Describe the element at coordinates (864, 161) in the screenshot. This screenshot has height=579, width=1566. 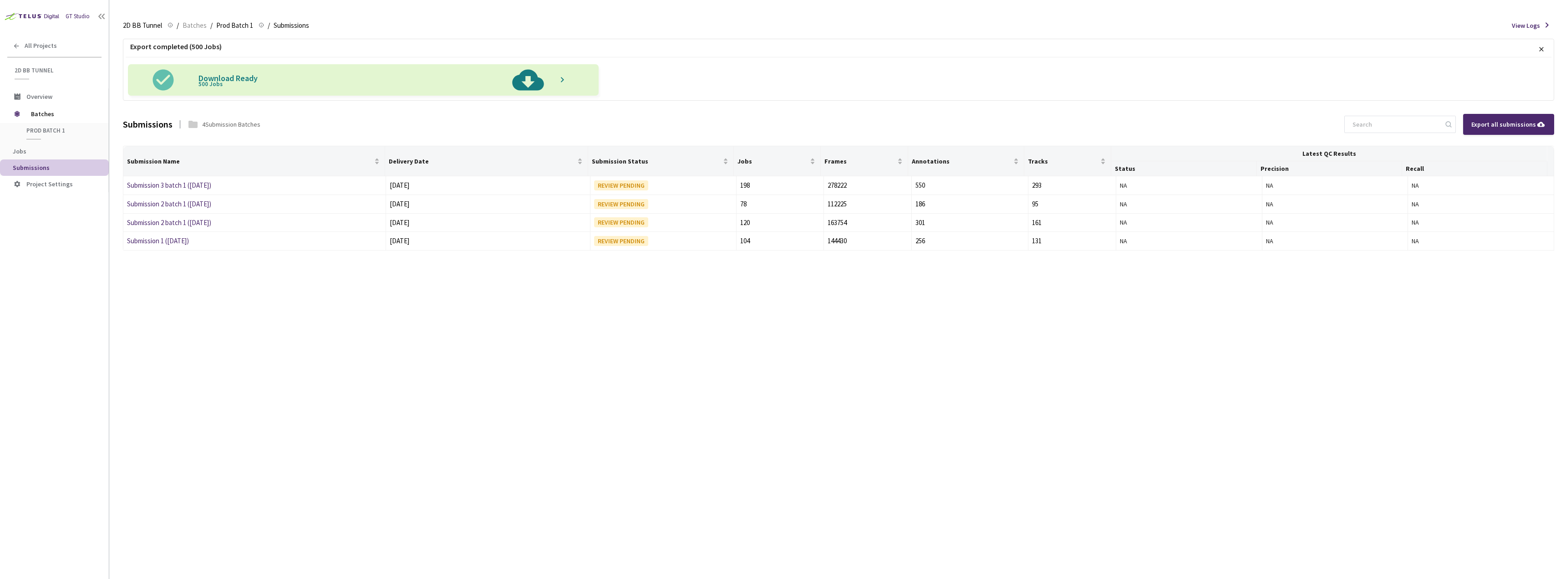
I see `th: Frames` at that location.